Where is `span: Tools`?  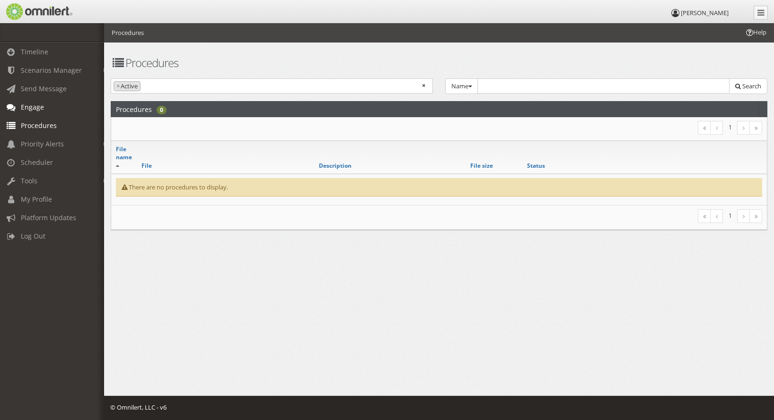 span: Tools is located at coordinates (29, 181).